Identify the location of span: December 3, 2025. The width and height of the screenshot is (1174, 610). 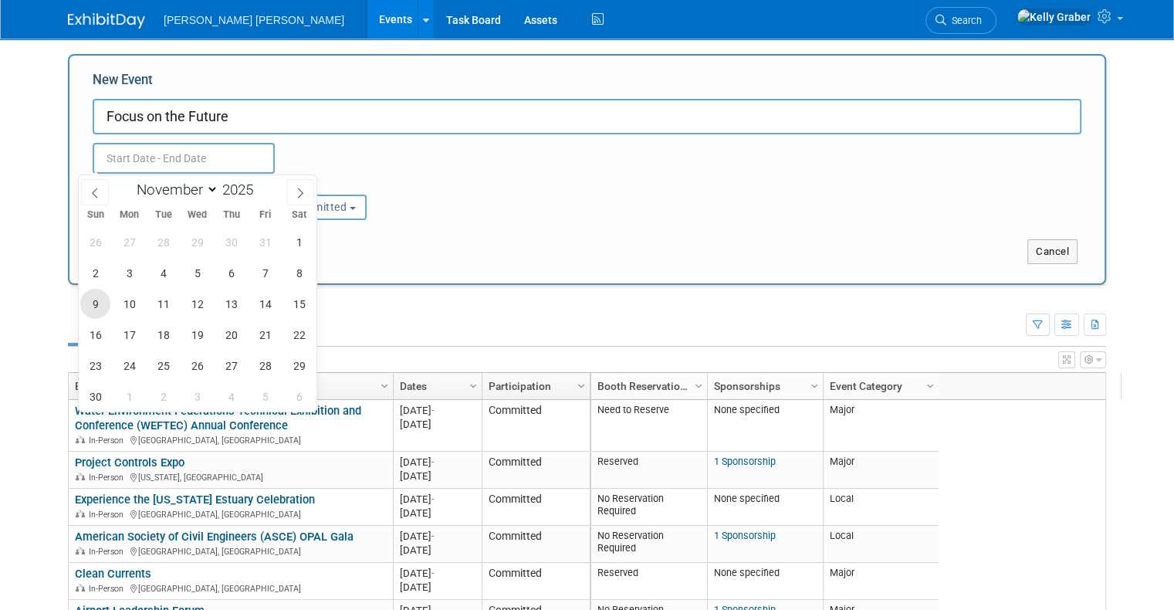
(197, 396).